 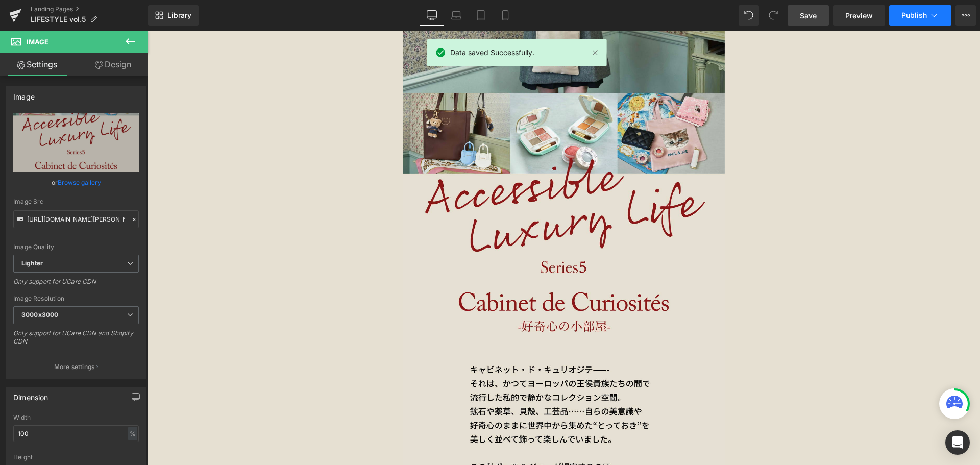 What do you see at coordinates (113, 64) in the screenshot?
I see `a: Design` at bounding box center [113, 64].